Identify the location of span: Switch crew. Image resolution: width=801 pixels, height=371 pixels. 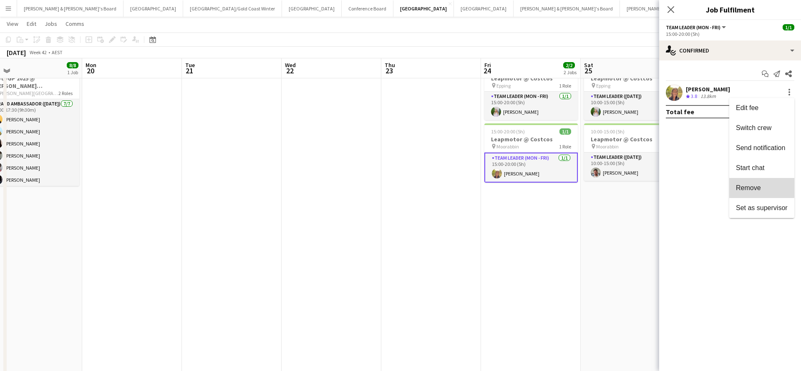
(753, 128).